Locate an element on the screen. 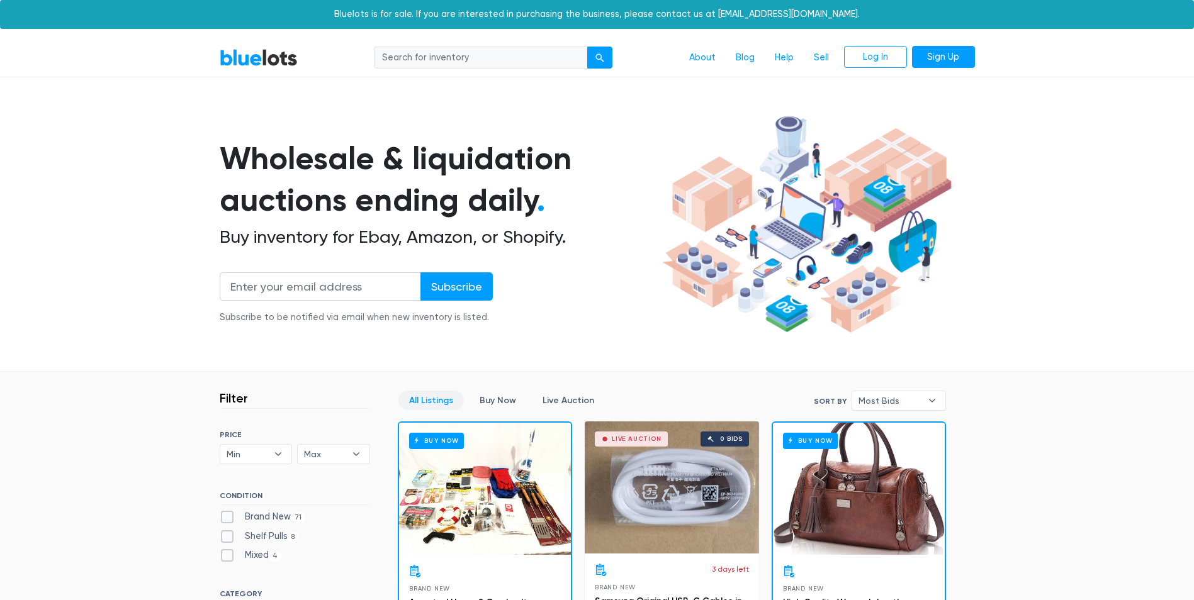 The height and width of the screenshot is (600, 1194). span: Max is located at coordinates (325, 454).